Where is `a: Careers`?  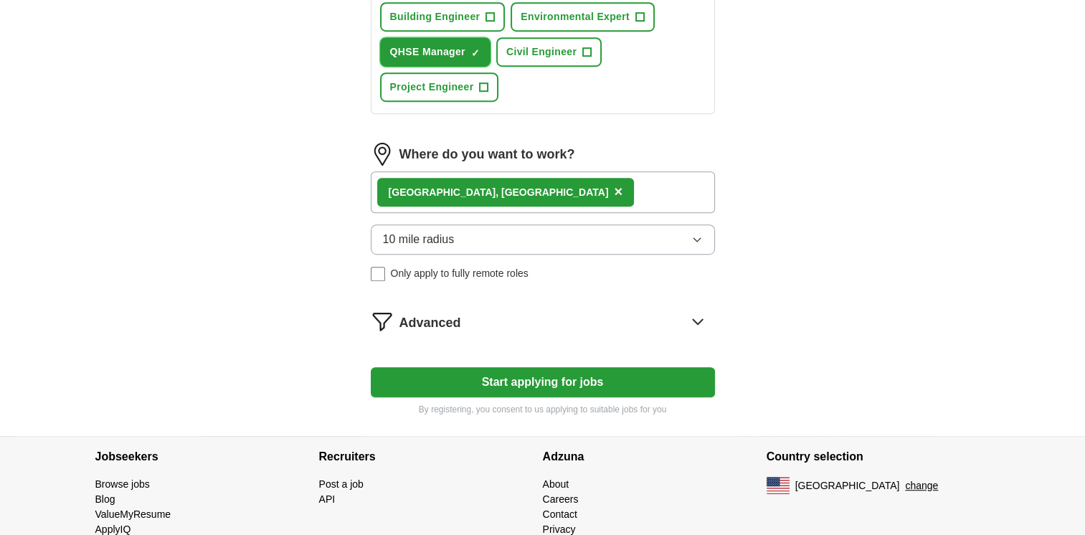 a: Careers is located at coordinates (561, 499).